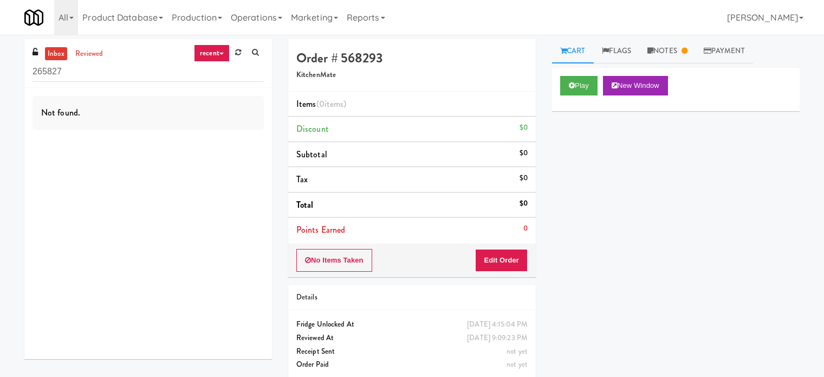  What do you see at coordinates (313, 128) in the screenshot?
I see `span: Discount` at bounding box center [313, 128].